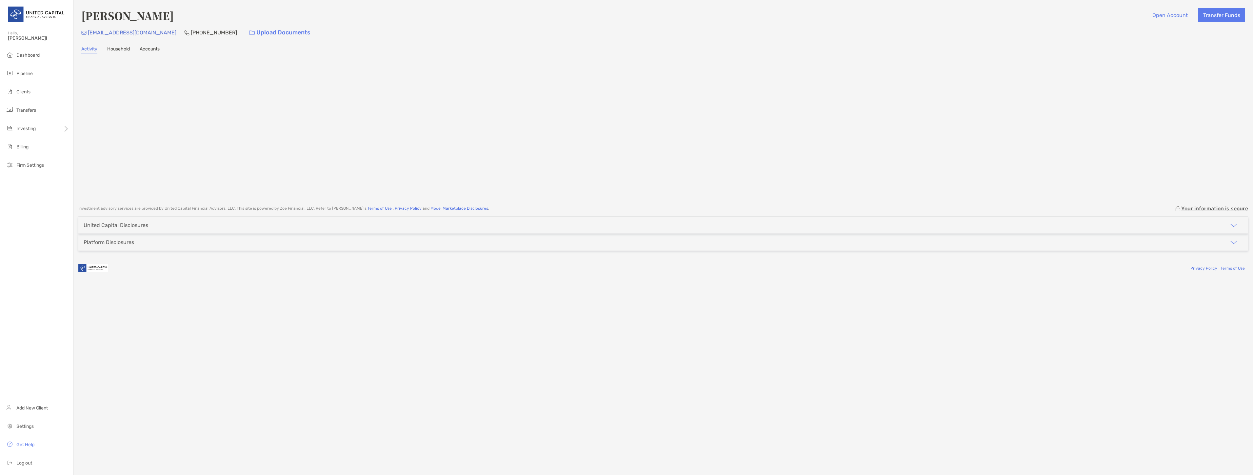 This screenshot has width=1253, height=475. What do you see at coordinates (36, 14) in the screenshot?
I see `img: United Capital Logo` at bounding box center [36, 14].